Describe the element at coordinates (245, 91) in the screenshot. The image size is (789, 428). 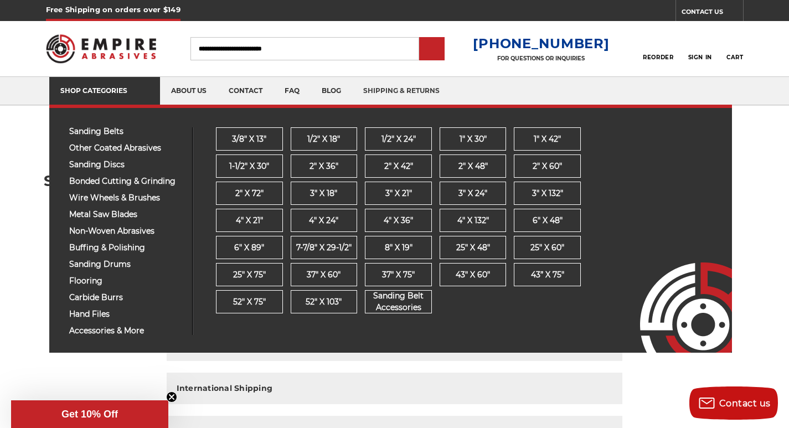
I see `a: contact` at that location.